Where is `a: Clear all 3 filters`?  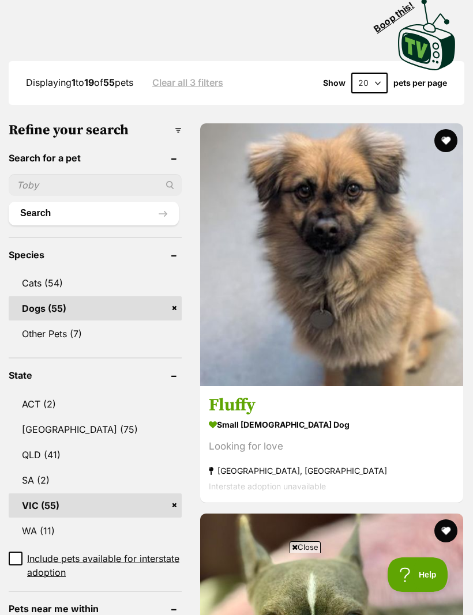 a: Clear all 3 filters is located at coordinates (187, 82).